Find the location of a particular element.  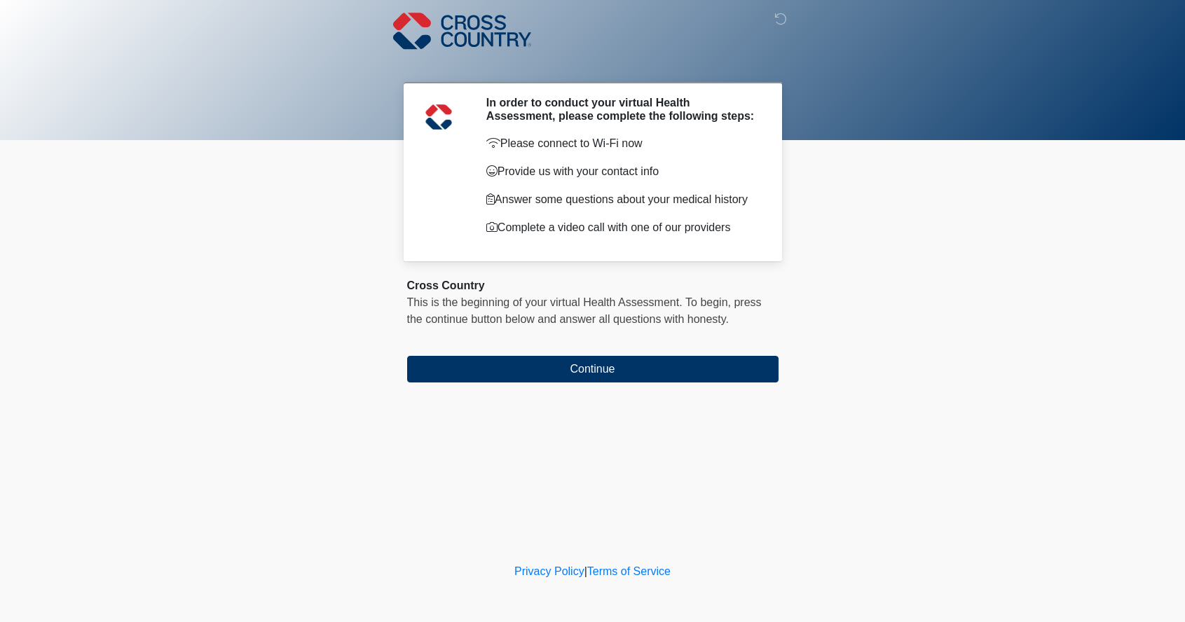

p: Provide us with your contact info is located at coordinates (622, 172).